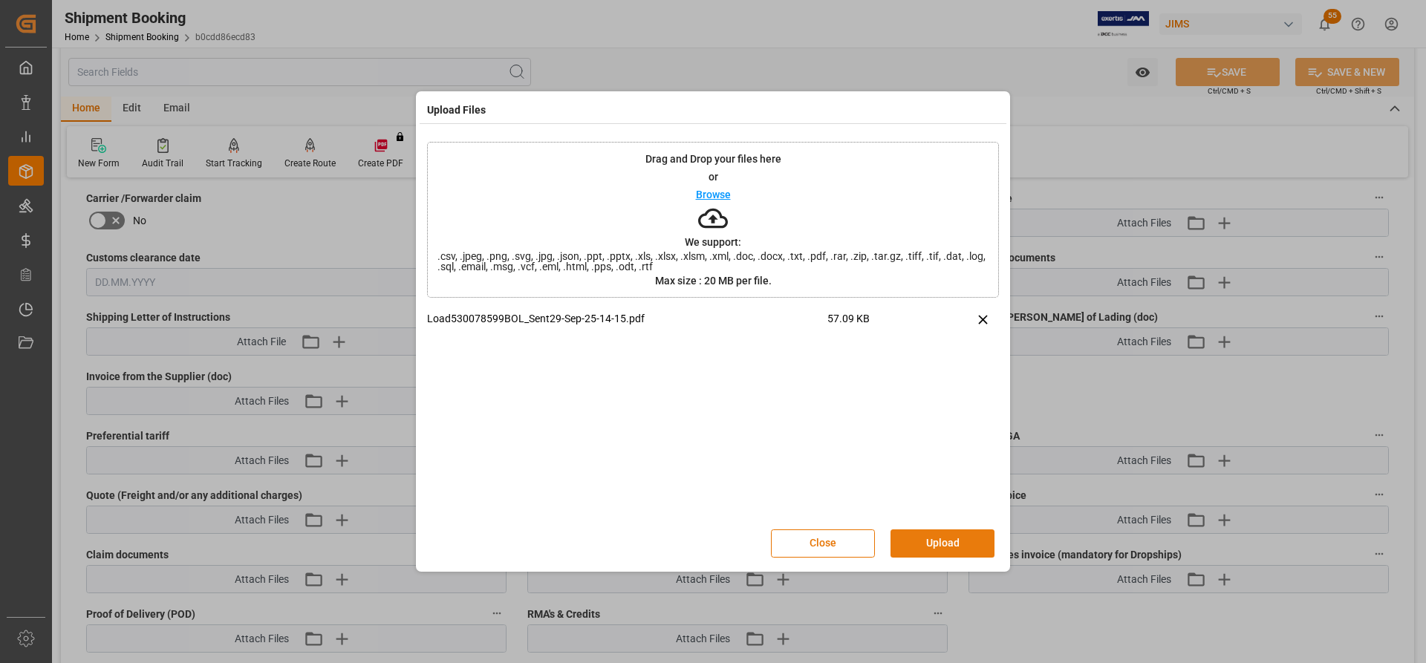 The height and width of the screenshot is (663, 1426). Describe the element at coordinates (713, 177) in the screenshot. I see `p: or` at that location.